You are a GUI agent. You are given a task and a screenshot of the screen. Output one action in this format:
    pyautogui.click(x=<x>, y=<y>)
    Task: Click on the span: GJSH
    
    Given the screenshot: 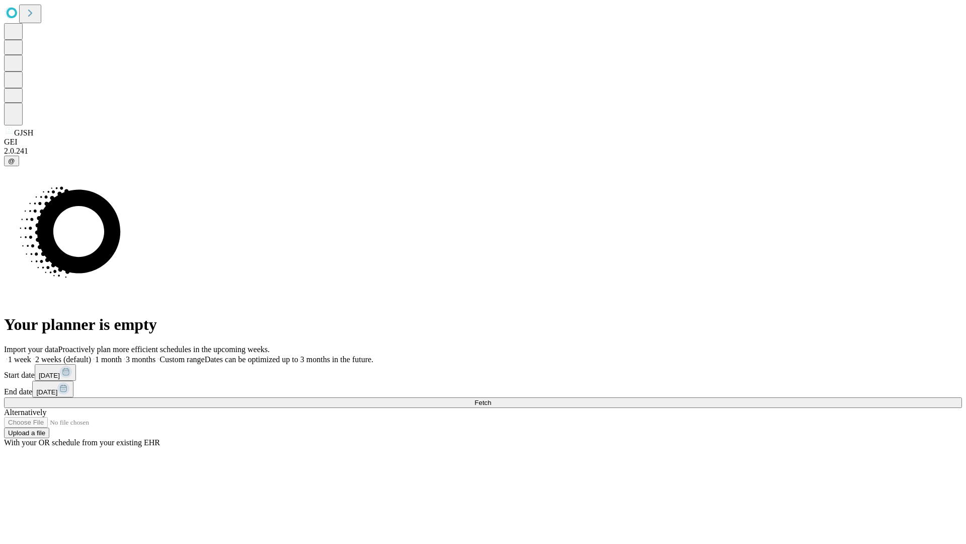 What is the action you would take?
    pyautogui.click(x=24, y=132)
    